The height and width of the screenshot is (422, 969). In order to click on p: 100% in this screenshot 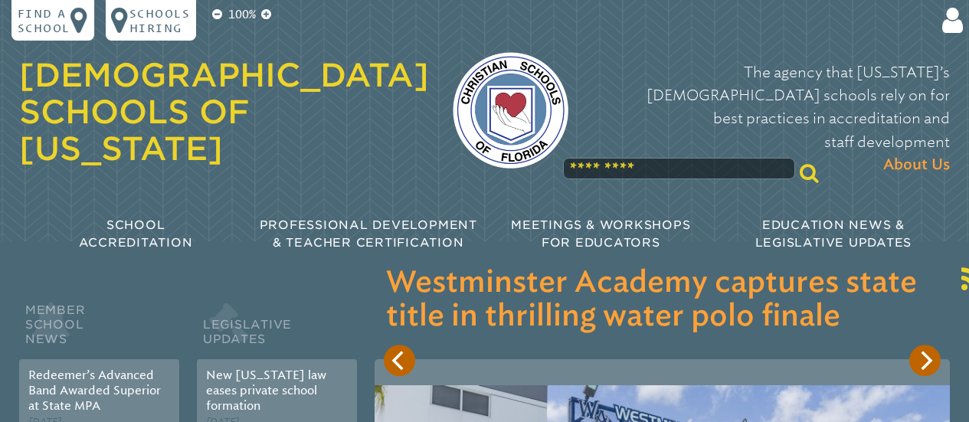, I will do `click(242, 15)`.